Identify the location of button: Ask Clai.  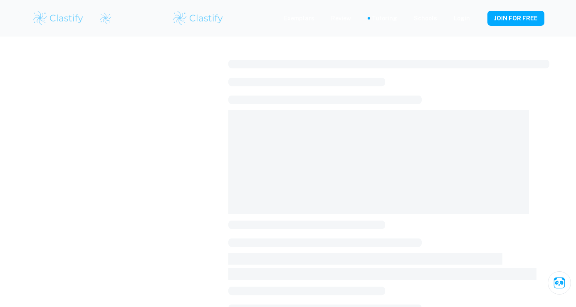
(559, 283).